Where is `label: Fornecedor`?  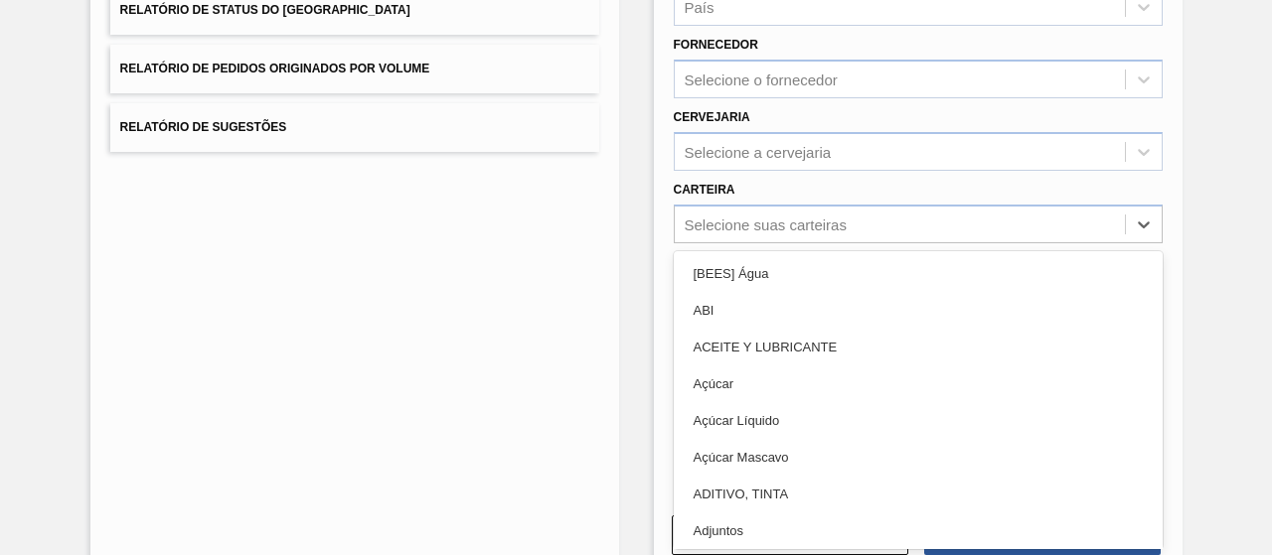
label: Fornecedor is located at coordinates (715, 45).